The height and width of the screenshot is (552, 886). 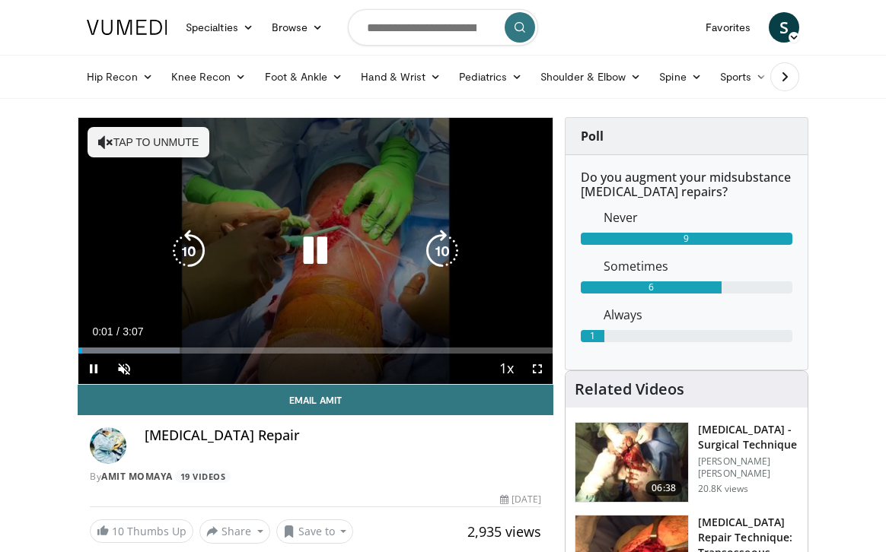 I want to click on button: Unmute, so click(x=124, y=369).